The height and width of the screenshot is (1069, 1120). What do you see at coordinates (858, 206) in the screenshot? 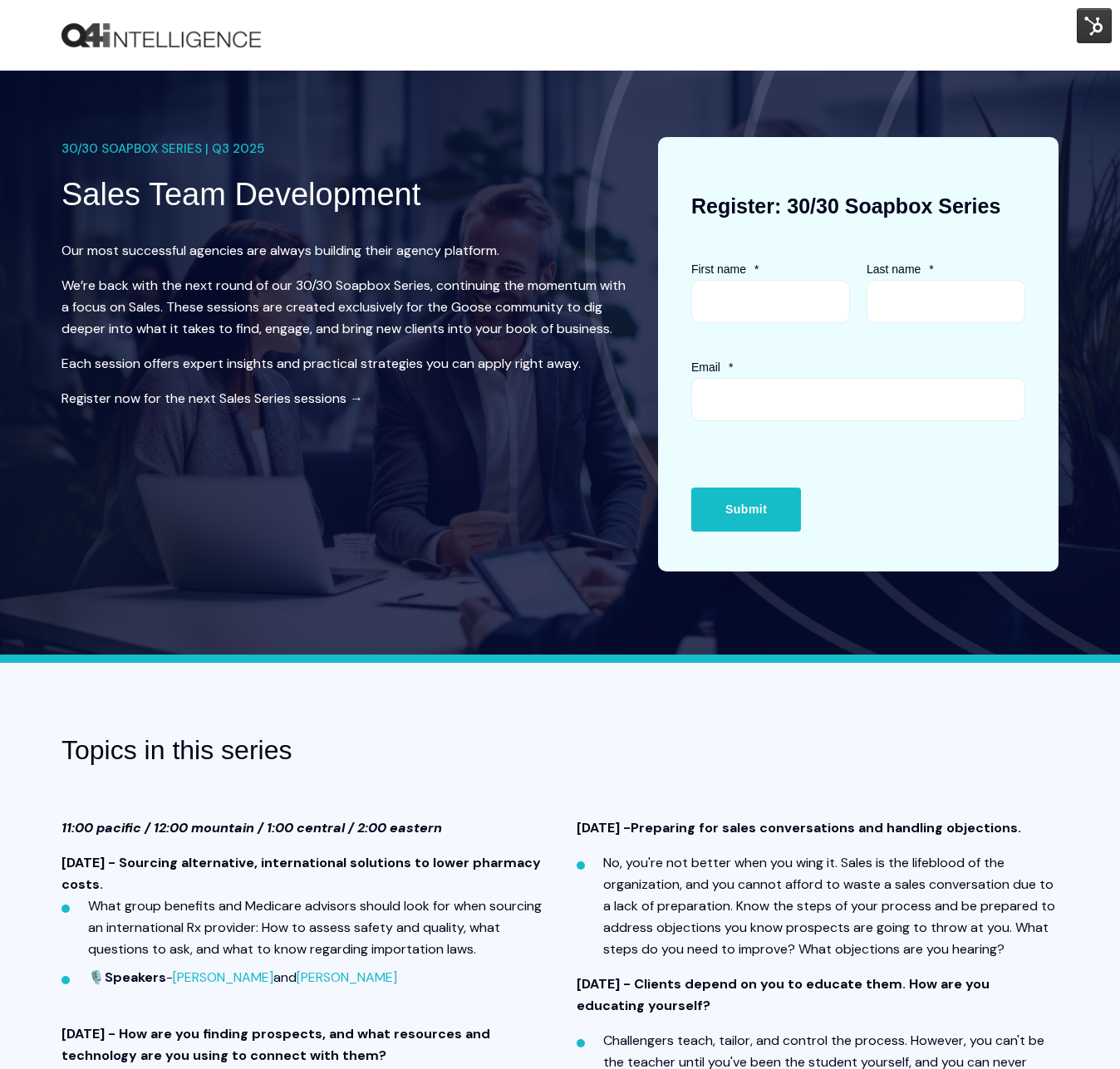
I see `h3: Register: 30/30 Soapbox Series` at bounding box center [858, 206].